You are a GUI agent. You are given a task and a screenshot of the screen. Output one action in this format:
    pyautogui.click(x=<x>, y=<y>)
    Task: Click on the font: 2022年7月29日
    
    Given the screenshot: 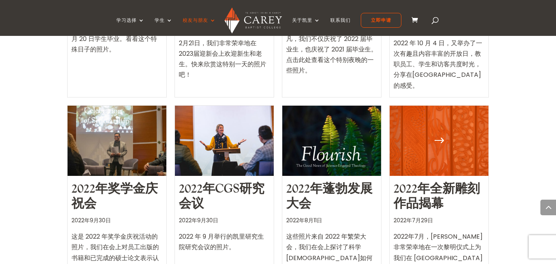 What is the action you would take?
    pyautogui.click(x=413, y=221)
    